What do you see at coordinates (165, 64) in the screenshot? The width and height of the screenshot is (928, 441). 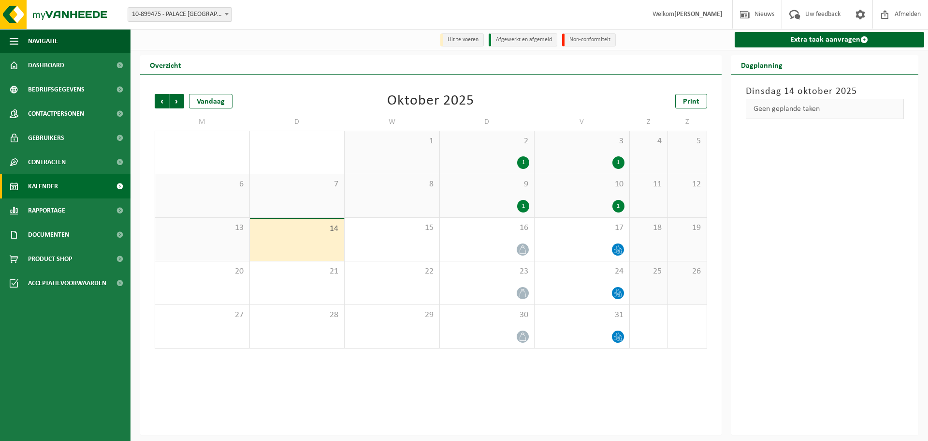 I see `h2: Overzicht` at bounding box center [165, 64].